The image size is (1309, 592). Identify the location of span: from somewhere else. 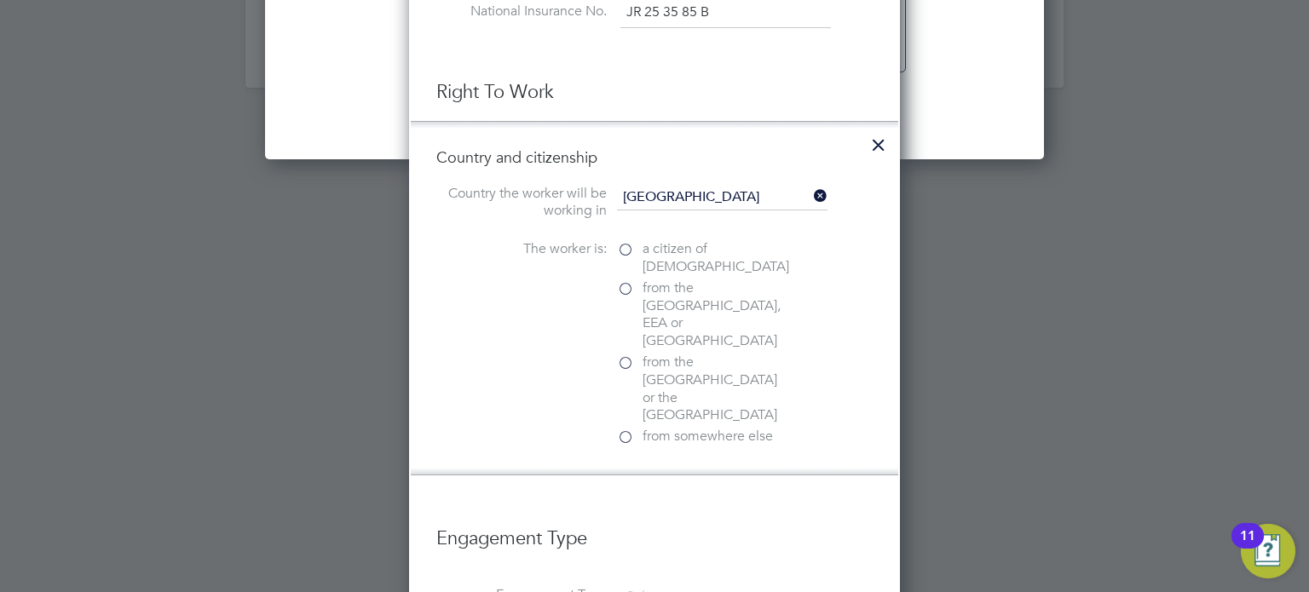
(707, 436).